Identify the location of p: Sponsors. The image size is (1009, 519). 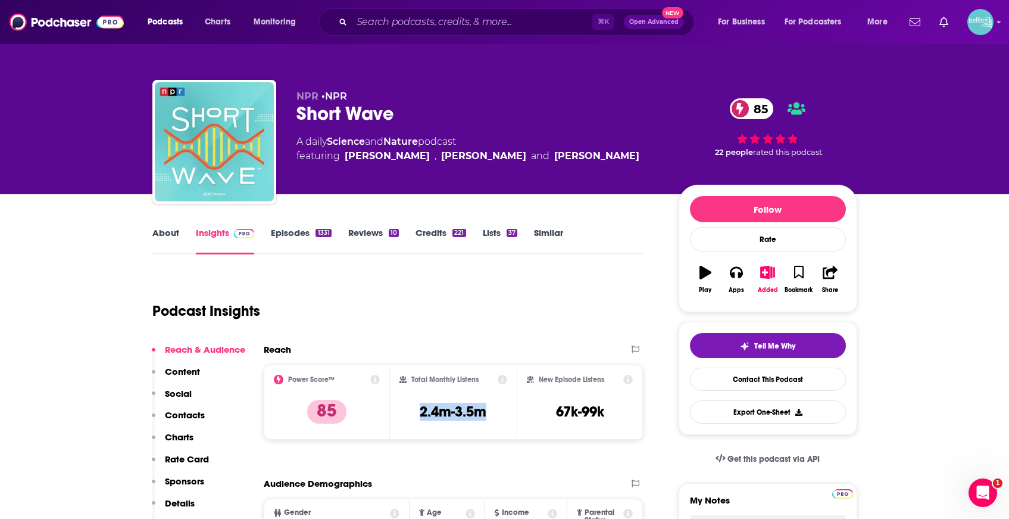
(185, 481).